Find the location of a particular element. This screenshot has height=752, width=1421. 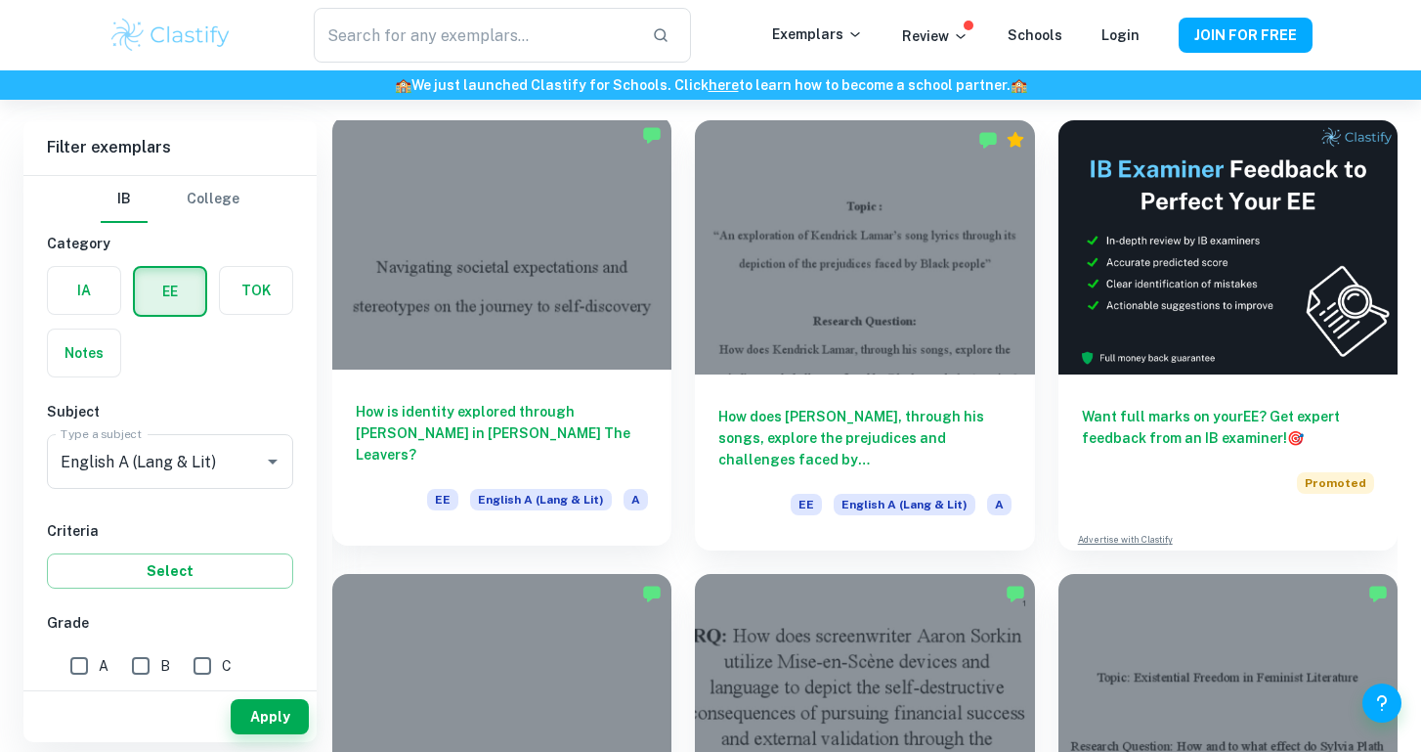

span: B is located at coordinates (165, 666).